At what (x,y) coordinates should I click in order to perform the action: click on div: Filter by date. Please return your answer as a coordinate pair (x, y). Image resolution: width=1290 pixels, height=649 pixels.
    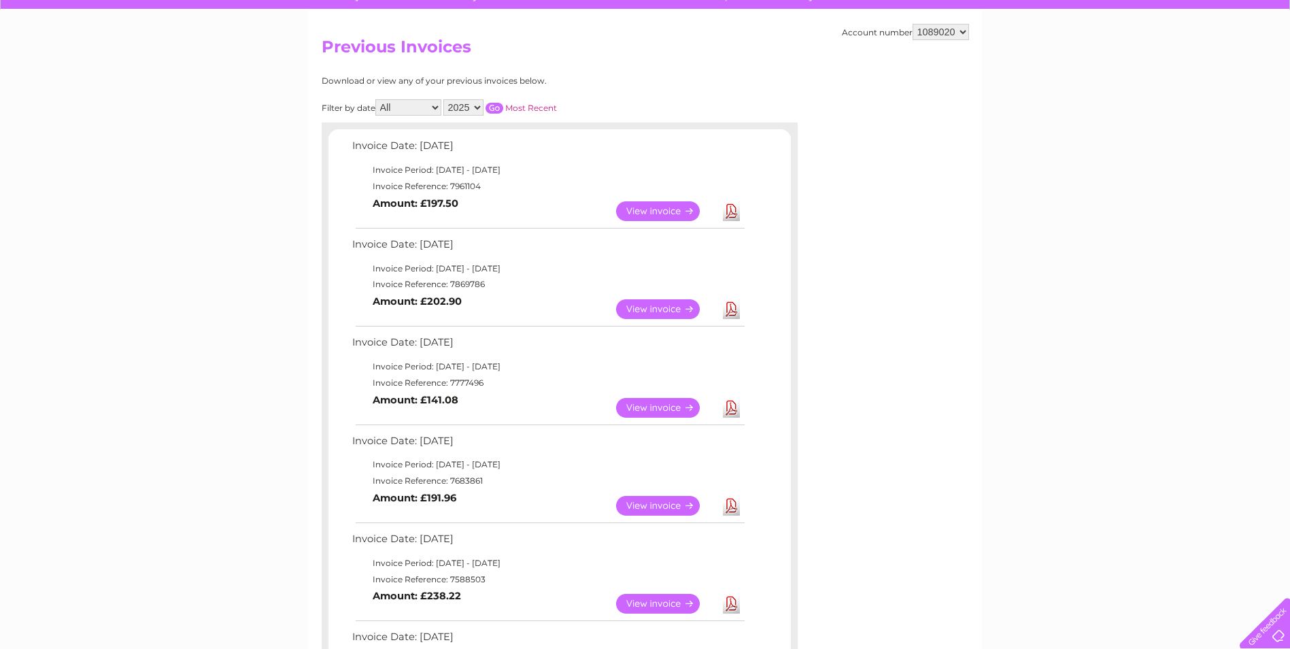
    Looking at the image, I should click on (500, 107).